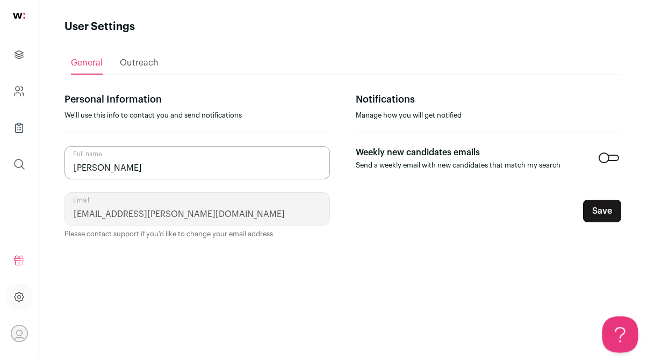 The image size is (647, 356). Describe the element at coordinates (197, 99) in the screenshot. I see `p: Personal Information` at that location.